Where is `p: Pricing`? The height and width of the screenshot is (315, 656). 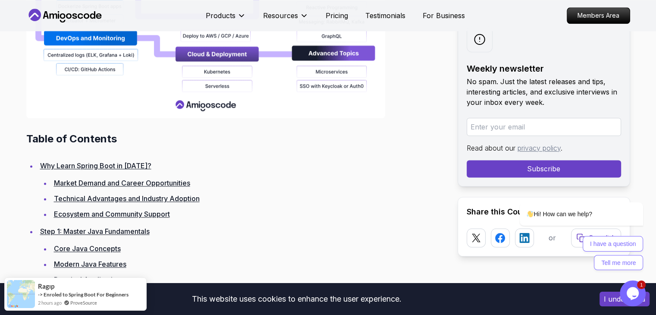 p: Pricing is located at coordinates (337, 16).